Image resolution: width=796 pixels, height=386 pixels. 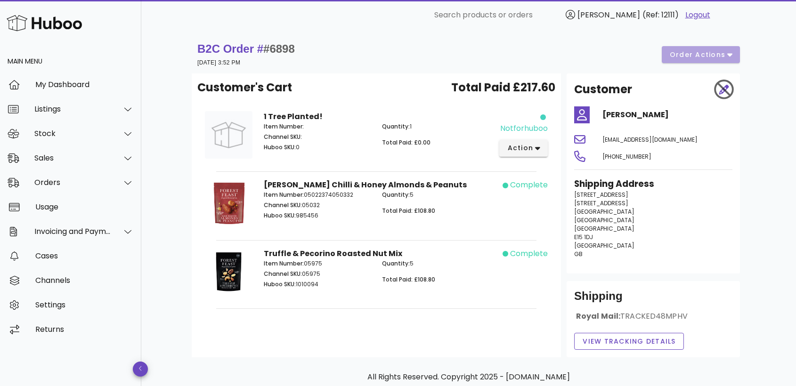 What do you see at coordinates (698, 15) in the screenshot?
I see `a: Logout` at bounding box center [698, 15].